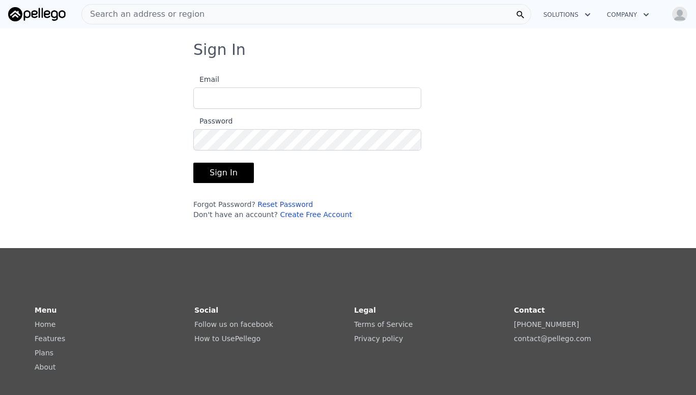  What do you see at coordinates (45, 325) in the screenshot?
I see `a: Home` at bounding box center [45, 325].